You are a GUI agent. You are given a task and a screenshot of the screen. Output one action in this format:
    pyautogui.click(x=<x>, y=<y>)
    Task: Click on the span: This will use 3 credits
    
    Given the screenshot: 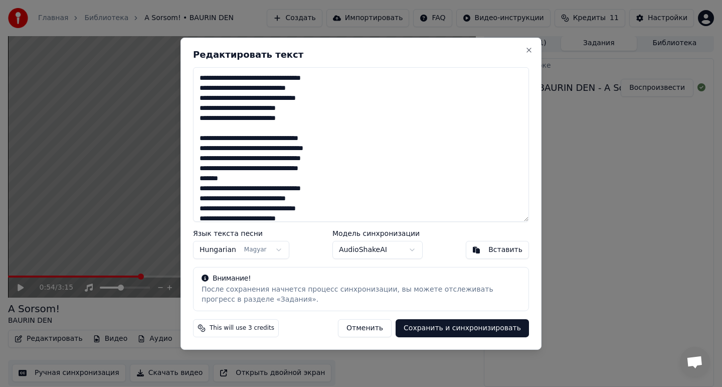 What is the action you would take?
    pyautogui.click(x=242, y=328)
    